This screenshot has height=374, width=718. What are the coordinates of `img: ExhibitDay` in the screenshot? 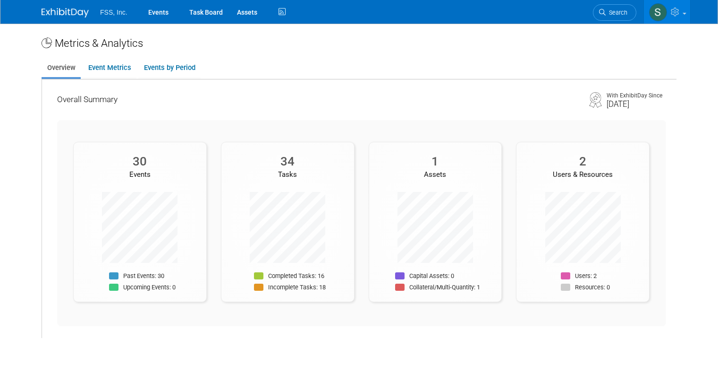 It's located at (65, 13).